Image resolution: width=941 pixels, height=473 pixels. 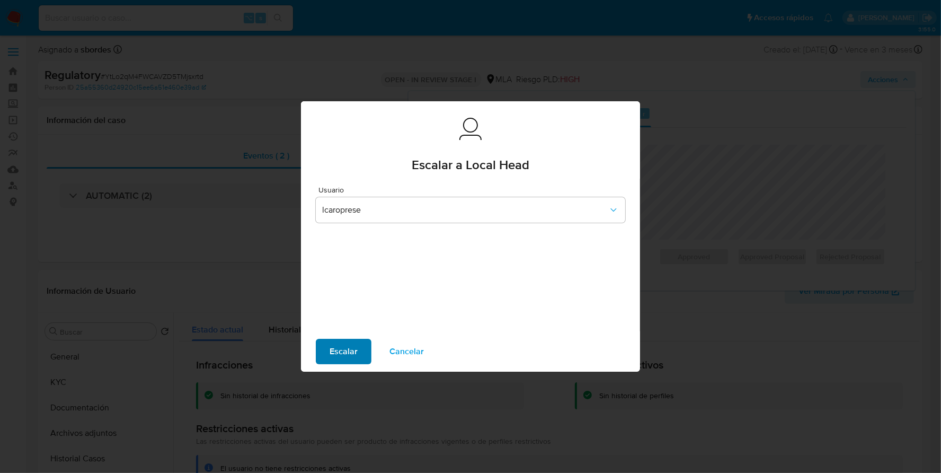 What do you see at coordinates (406, 351) in the screenshot?
I see `button: Cancelar` at bounding box center [406, 351].